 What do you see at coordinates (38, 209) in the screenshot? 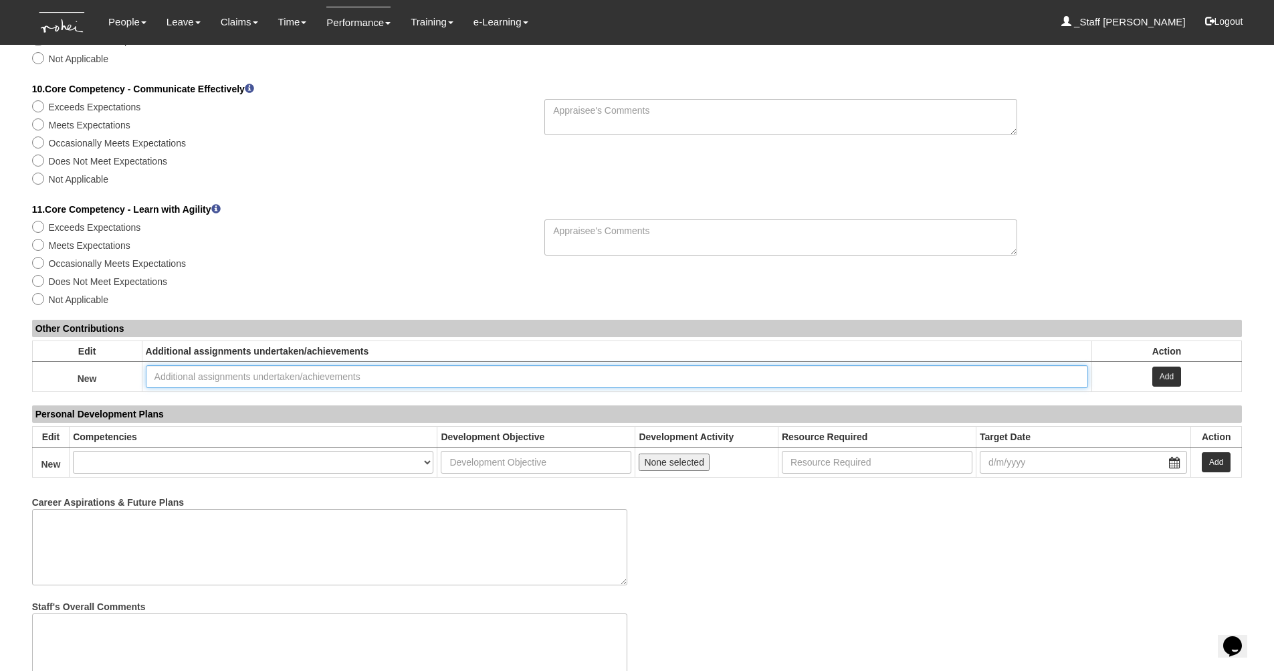
I see `span: 11.` at bounding box center [38, 209].